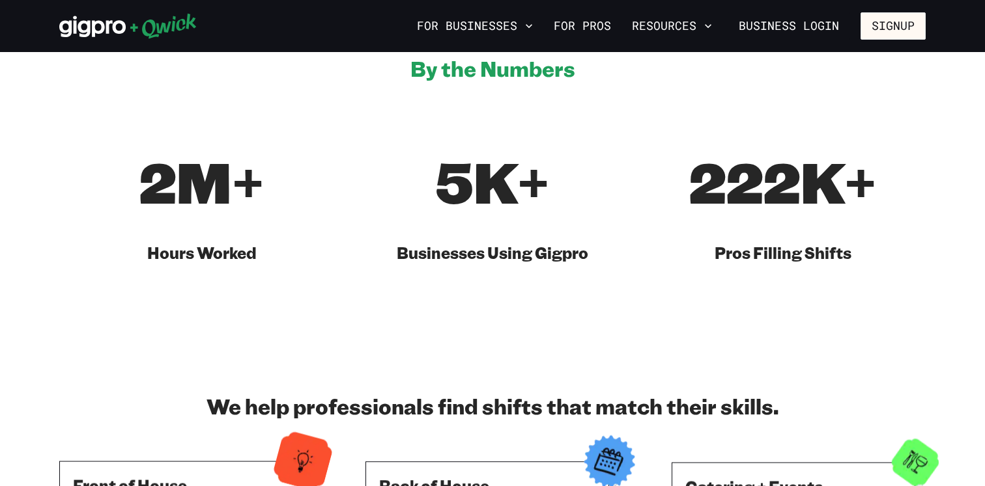  What do you see at coordinates (202, 181) in the screenshot?
I see `span: 2M+` at bounding box center [202, 181].